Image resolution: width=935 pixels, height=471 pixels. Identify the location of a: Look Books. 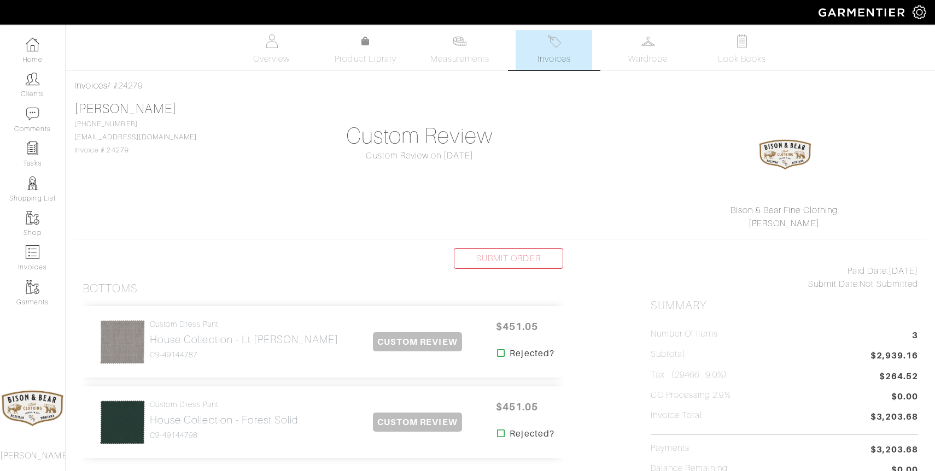
(742, 50).